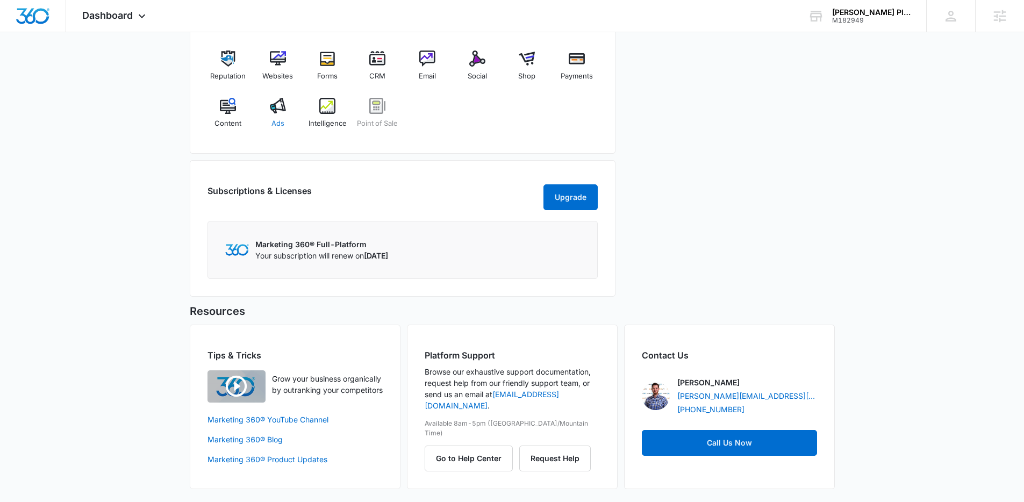  I want to click on div: account id, so click(871, 20).